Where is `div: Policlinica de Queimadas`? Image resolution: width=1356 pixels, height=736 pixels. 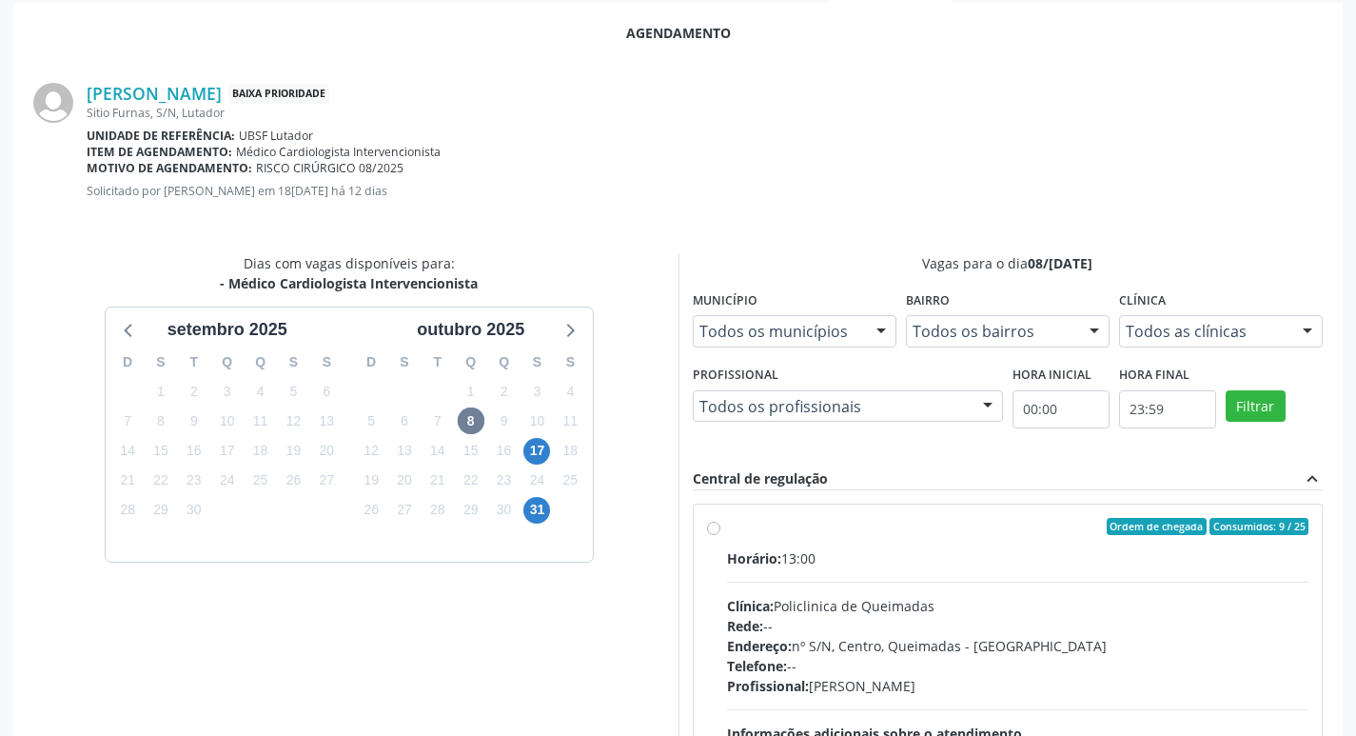 div: Policlinica de Queimadas is located at coordinates (1019, 605).